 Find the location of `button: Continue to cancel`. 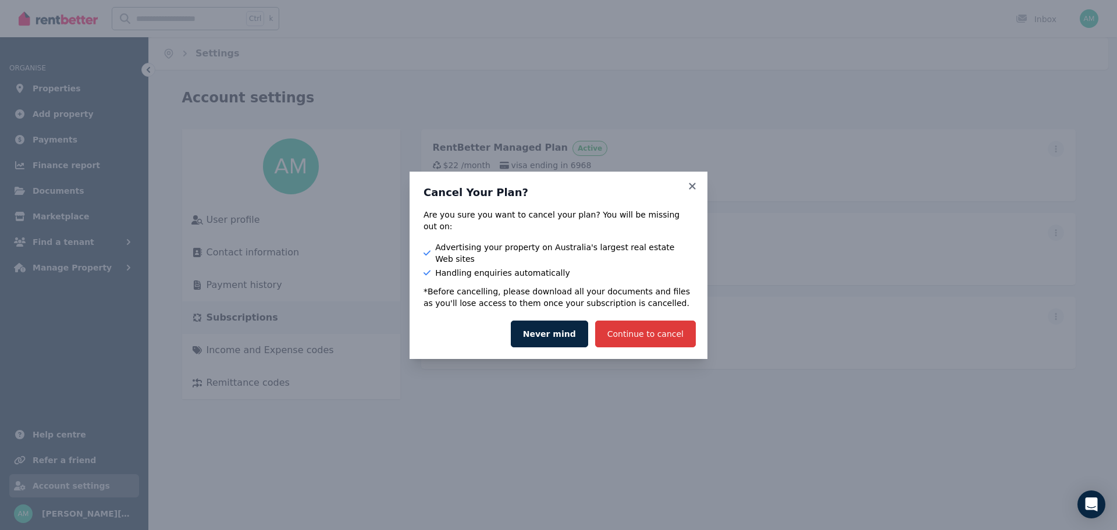

button: Continue to cancel is located at coordinates (645, 334).